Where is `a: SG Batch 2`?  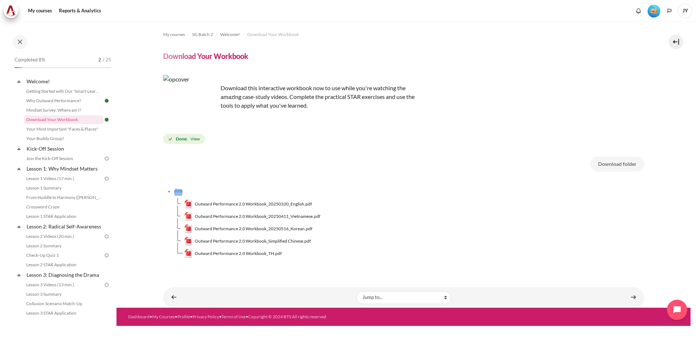
a: SG Batch 2 is located at coordinates (202, 35).